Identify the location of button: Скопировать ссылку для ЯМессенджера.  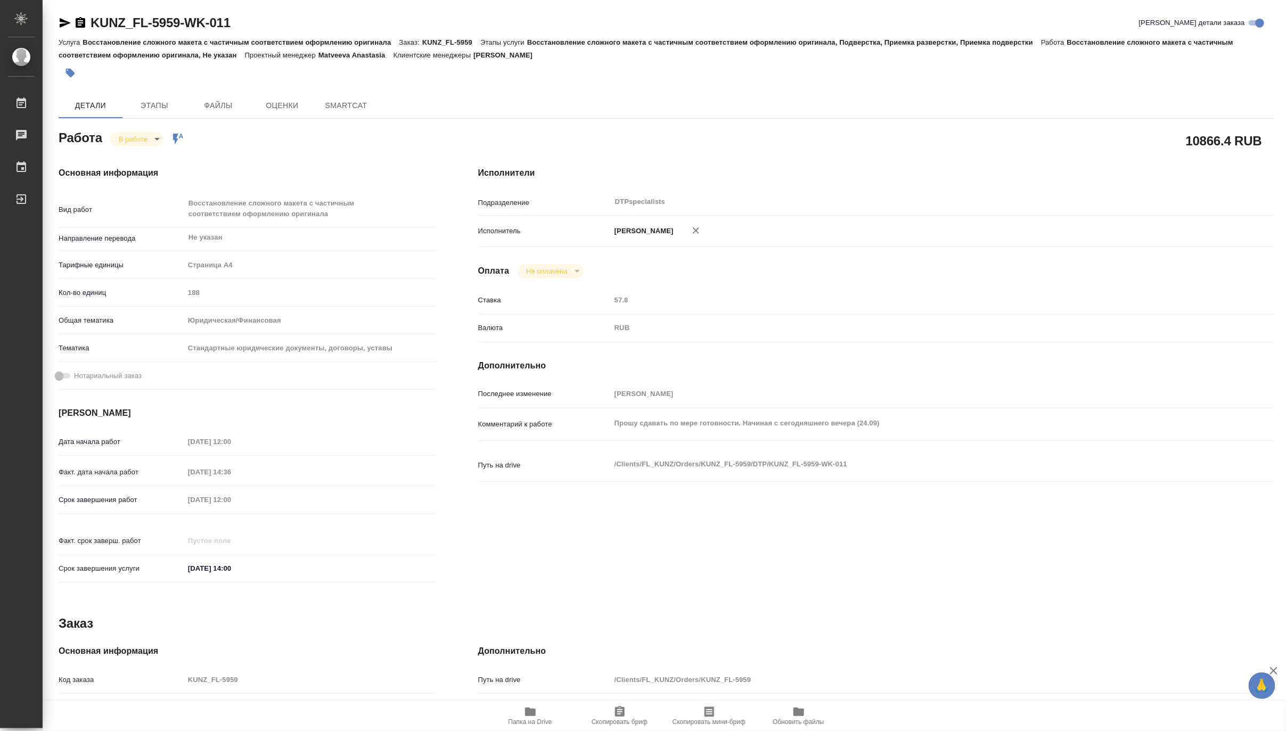
(65, 23).